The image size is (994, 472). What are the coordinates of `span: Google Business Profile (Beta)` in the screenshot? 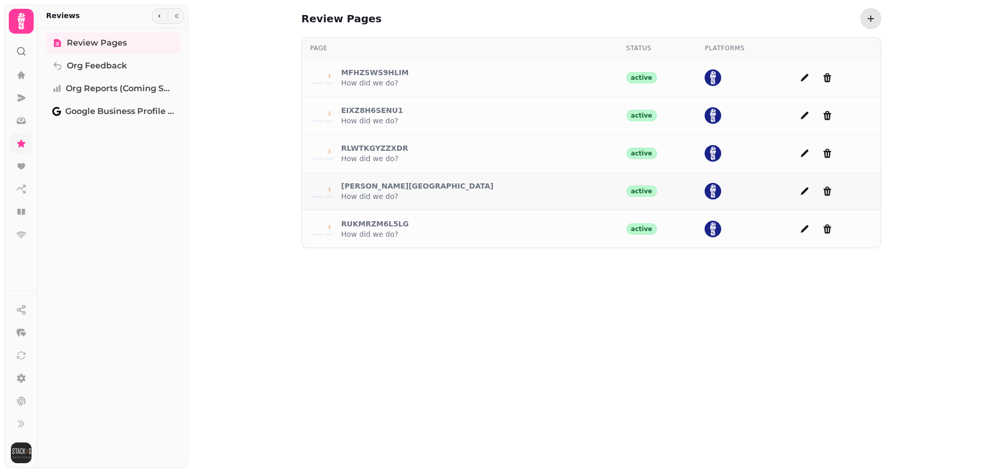 It's located at (120, 111).